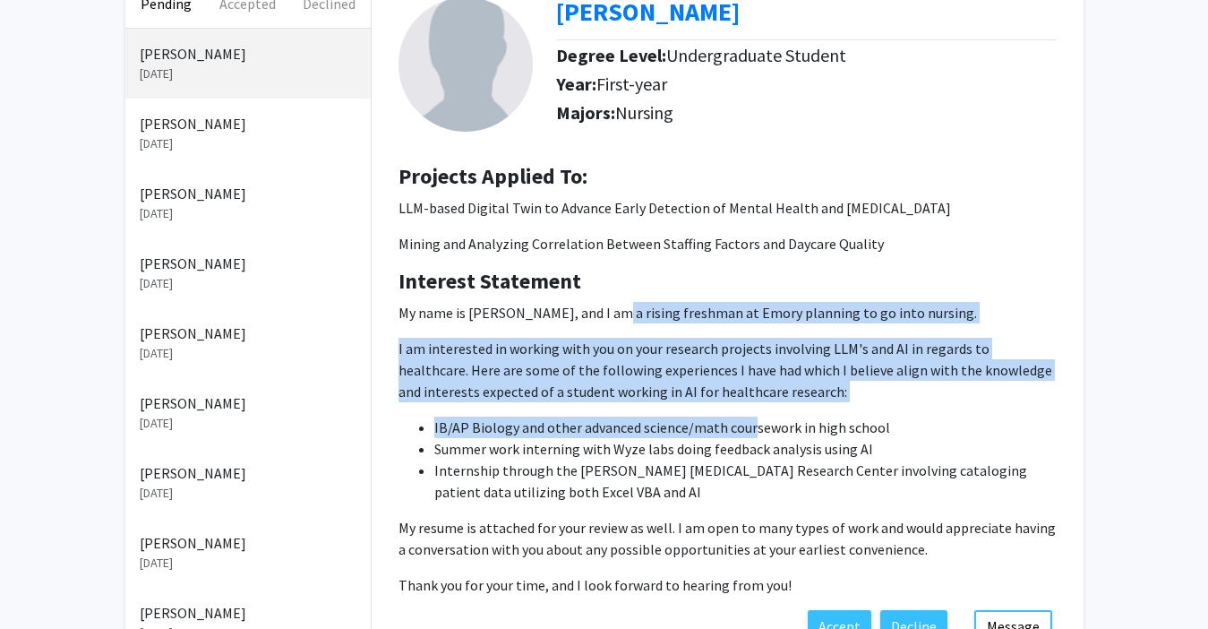 The width and height of the screenshot is (1208, 629). What do you see at coordinates (611, 55) in the screenshot?
I see `b: Degree Level:` at bounding box center [611, 55].